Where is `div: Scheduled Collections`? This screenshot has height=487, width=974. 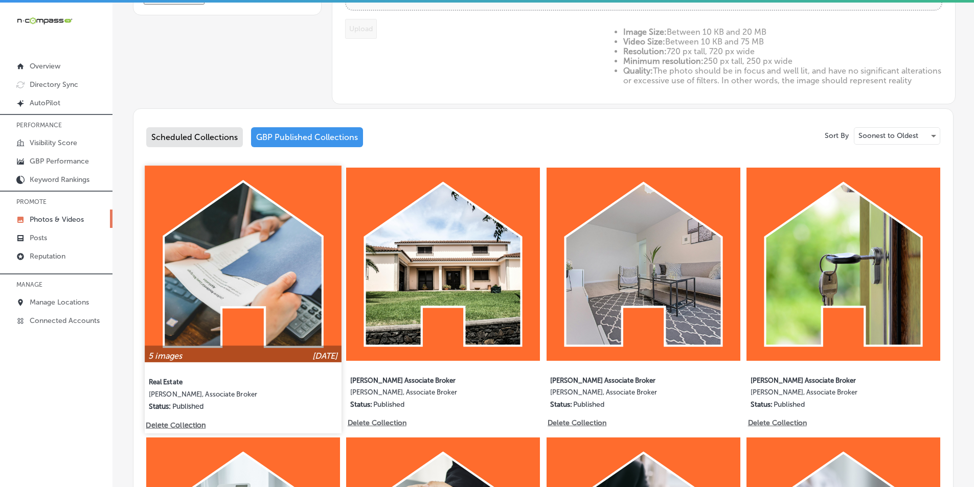 div: Scheduled Collections is located at coordinates (194, 137).